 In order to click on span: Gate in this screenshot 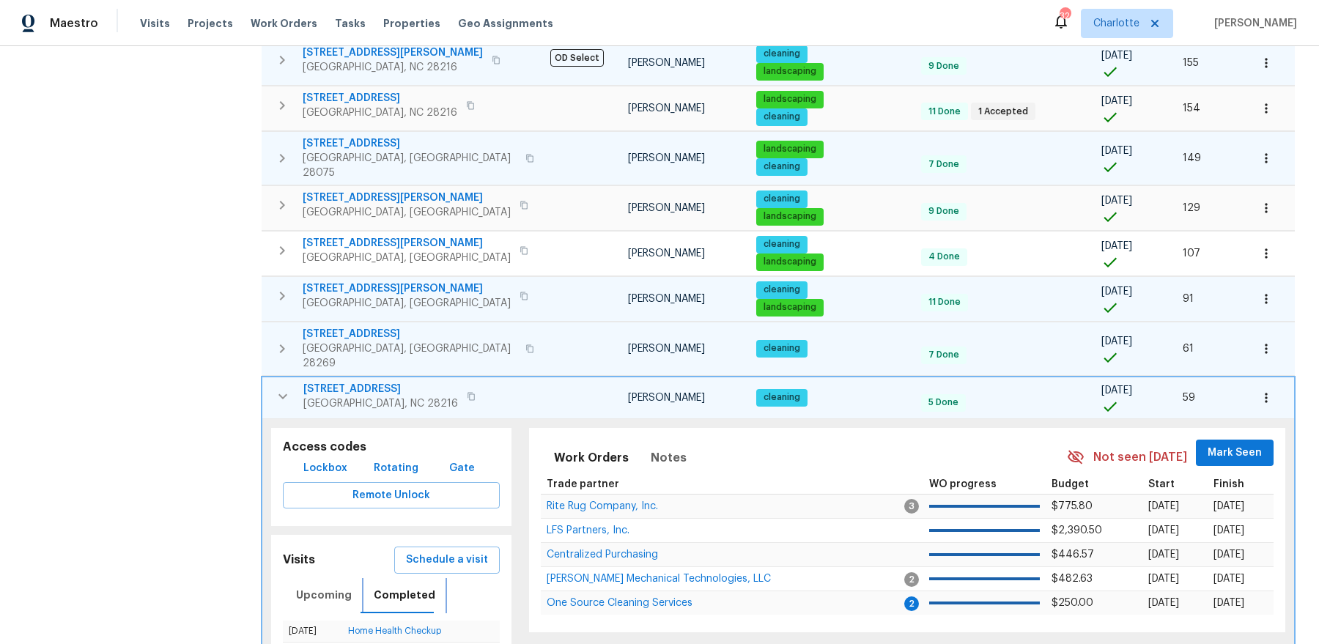, I will do `click(462, 468)`.